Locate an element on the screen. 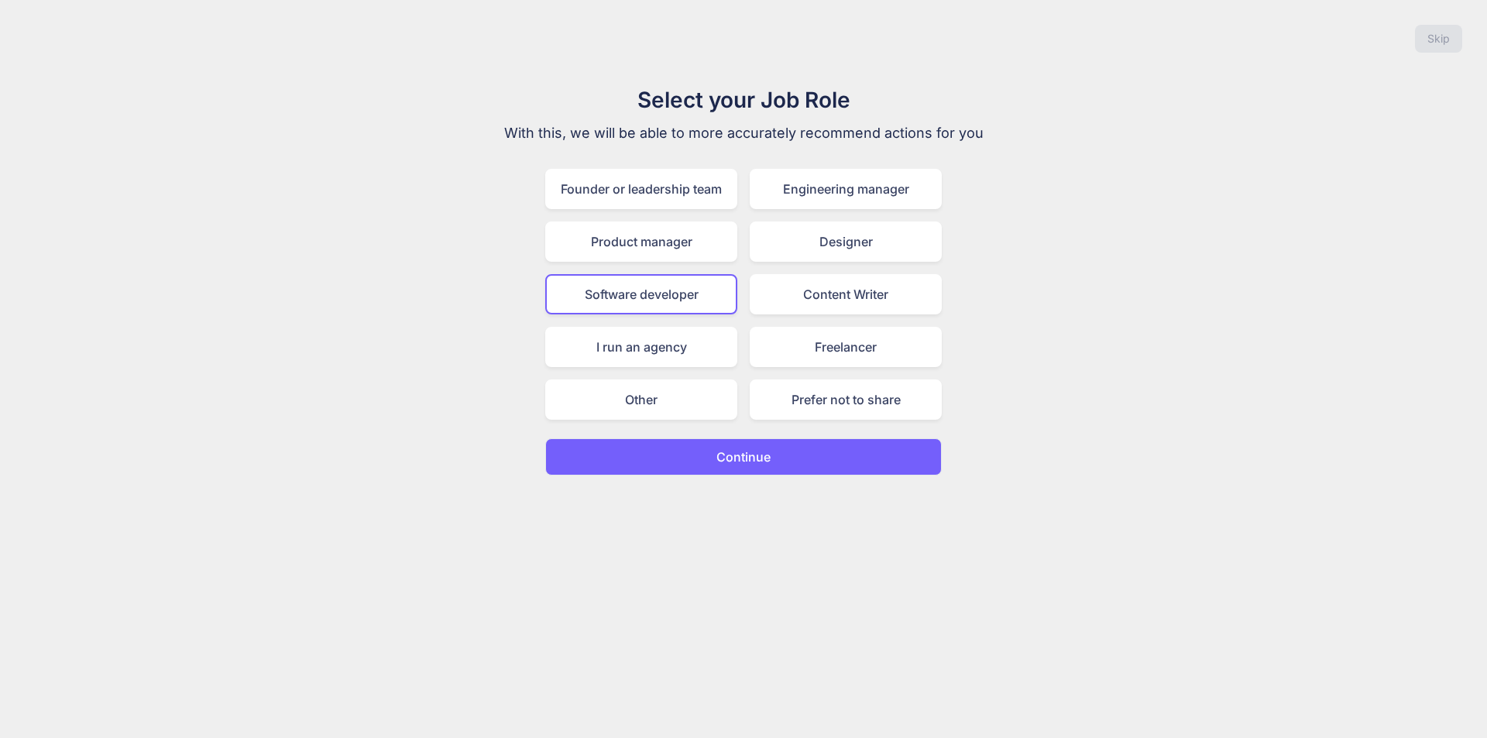 This screenshot has width=1487, height=738. div: Content Writer is located at coordinates (846, 294).